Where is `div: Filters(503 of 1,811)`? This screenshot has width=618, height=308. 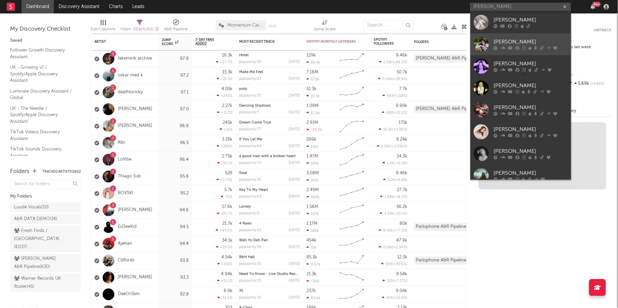
div: Filters(503 of 1,811) is located at coordinates (140, 27).